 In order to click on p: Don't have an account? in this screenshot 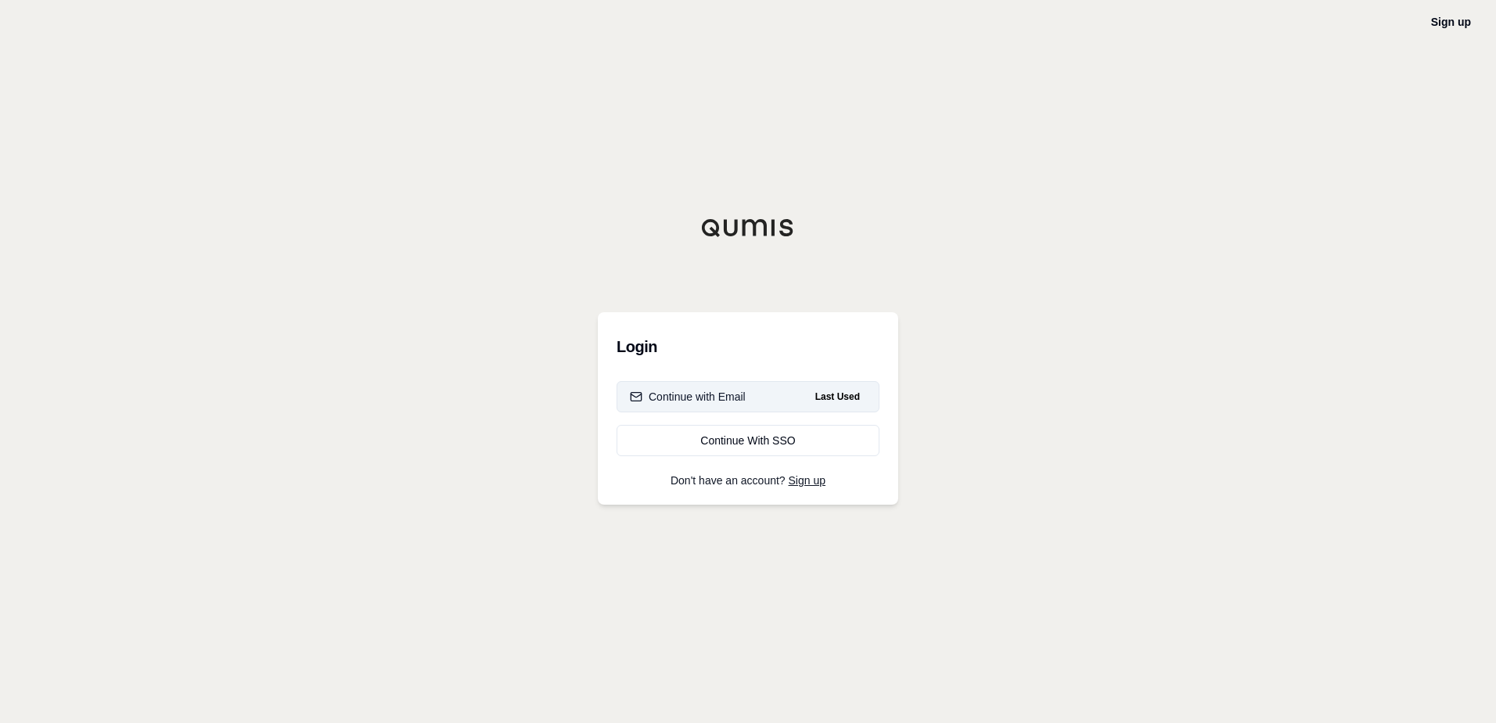, I will do `click(748, 480)`.